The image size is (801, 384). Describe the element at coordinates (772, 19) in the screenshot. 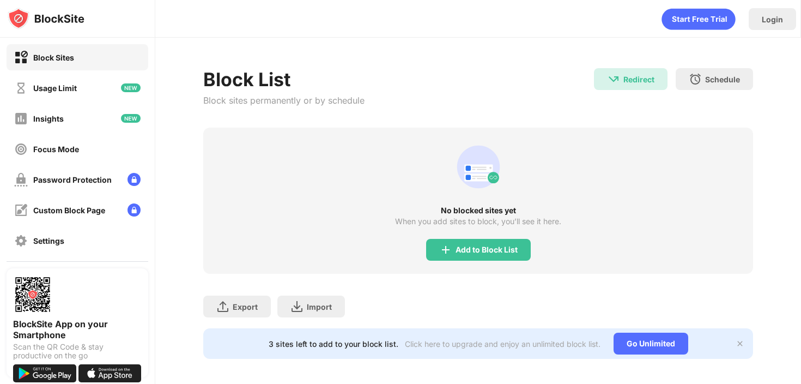

I see `div: Login` at that location.